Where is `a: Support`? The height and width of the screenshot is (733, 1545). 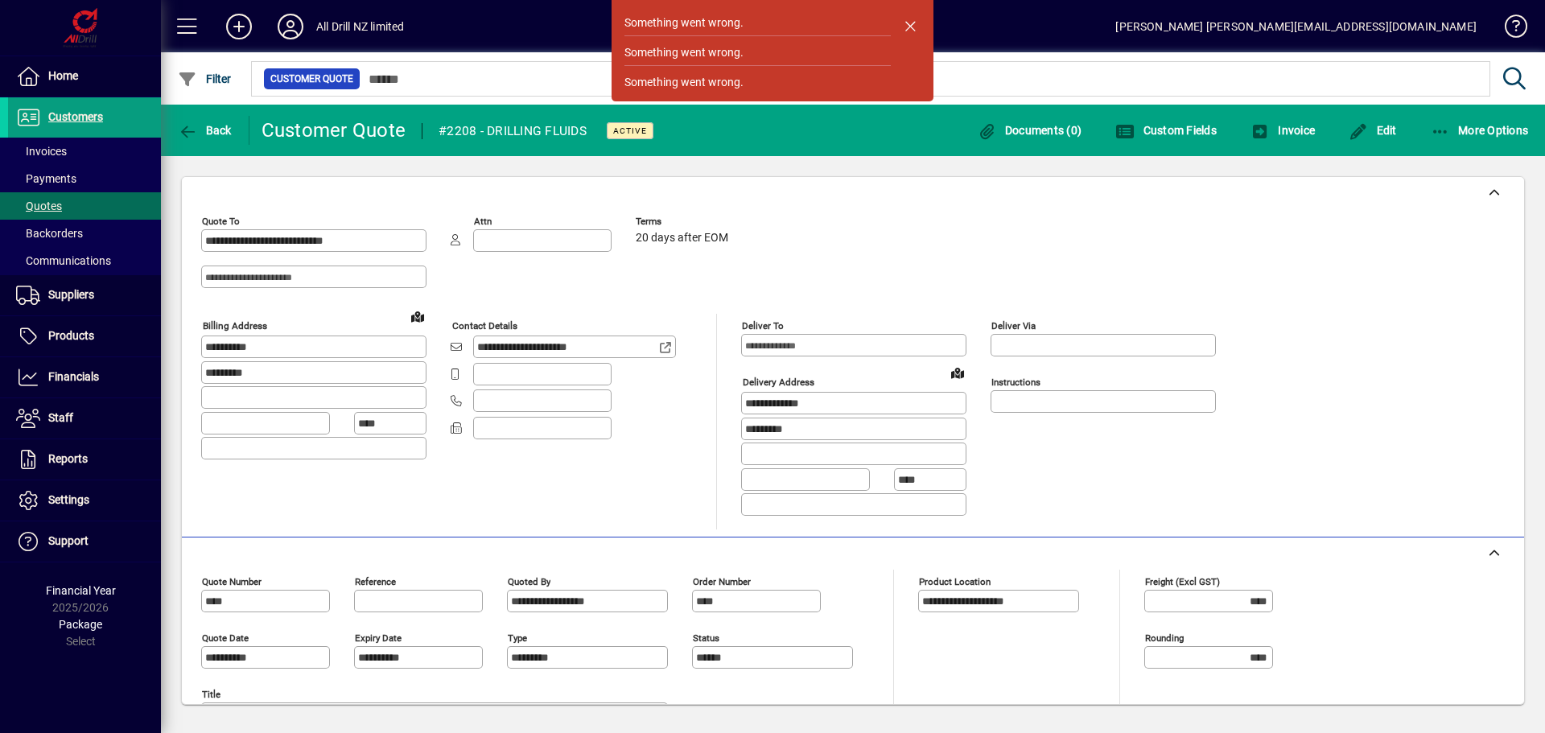
a: Support is located at coordinates (85, 542).